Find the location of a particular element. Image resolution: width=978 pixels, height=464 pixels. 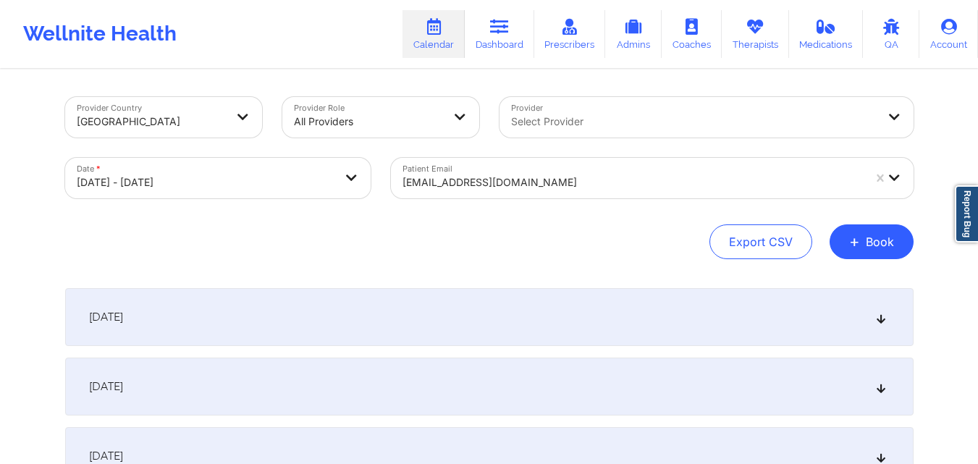

a: Dashboard is located at coordinates (500, 34).